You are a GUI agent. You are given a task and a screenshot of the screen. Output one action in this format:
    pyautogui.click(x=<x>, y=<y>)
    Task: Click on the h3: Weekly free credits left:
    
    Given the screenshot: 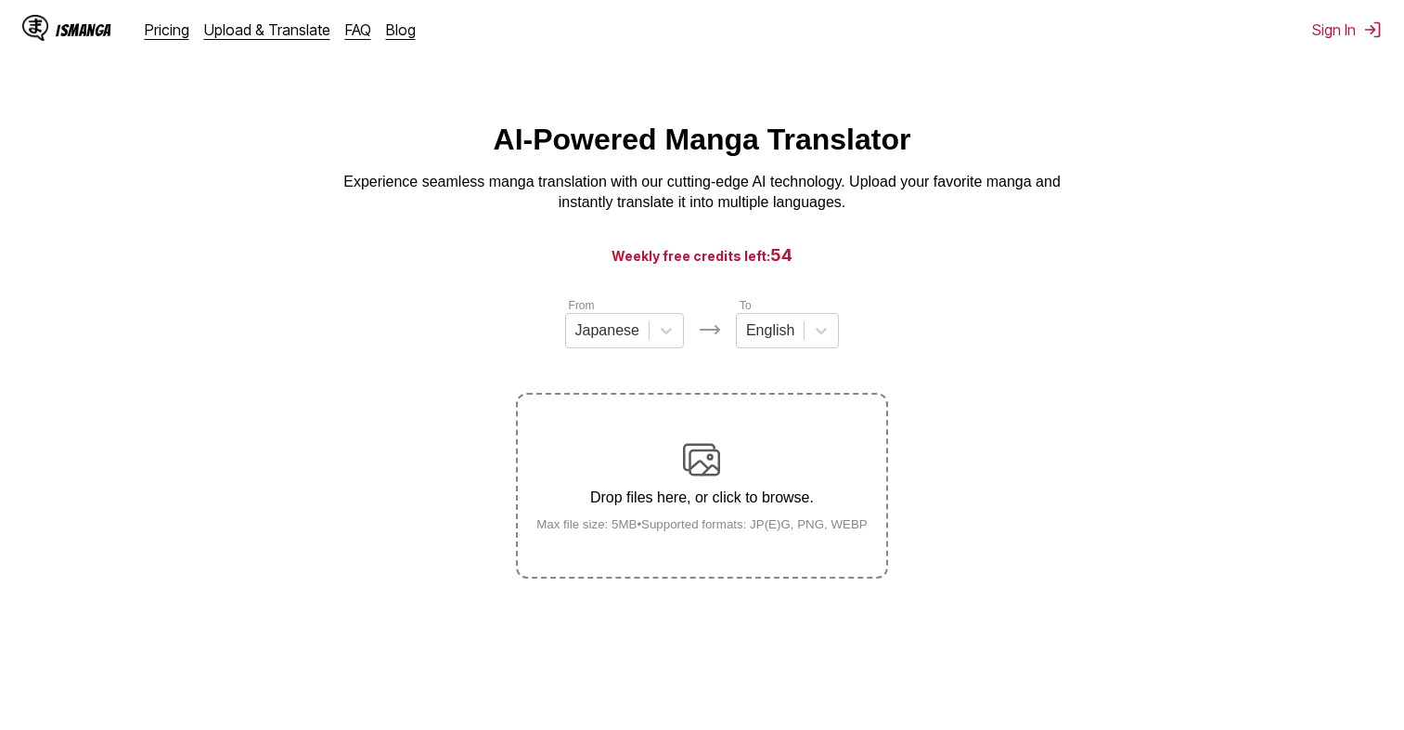 What is the action you would take?
    pyautogui.click(x=702, y=254)
    